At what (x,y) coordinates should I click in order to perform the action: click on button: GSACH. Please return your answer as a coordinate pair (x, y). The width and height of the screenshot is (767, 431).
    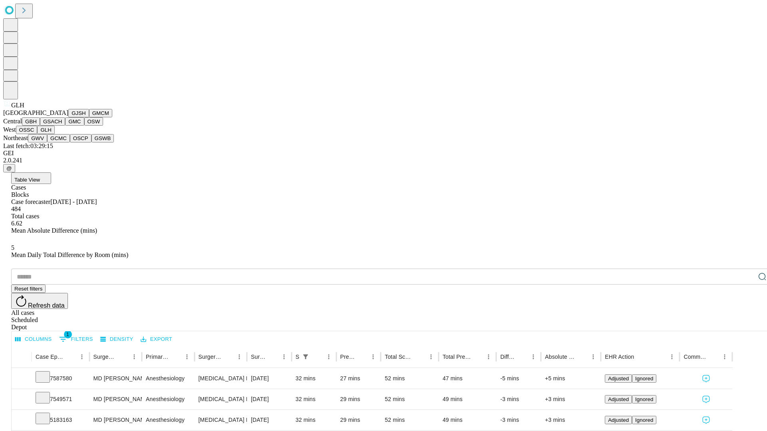
    Looking at the image, I should click on (52, 121).